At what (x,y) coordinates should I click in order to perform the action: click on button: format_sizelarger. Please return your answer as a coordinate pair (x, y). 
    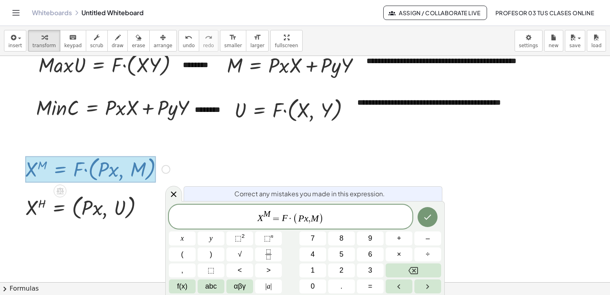
    Looking at the image, I should click on (257, 41).